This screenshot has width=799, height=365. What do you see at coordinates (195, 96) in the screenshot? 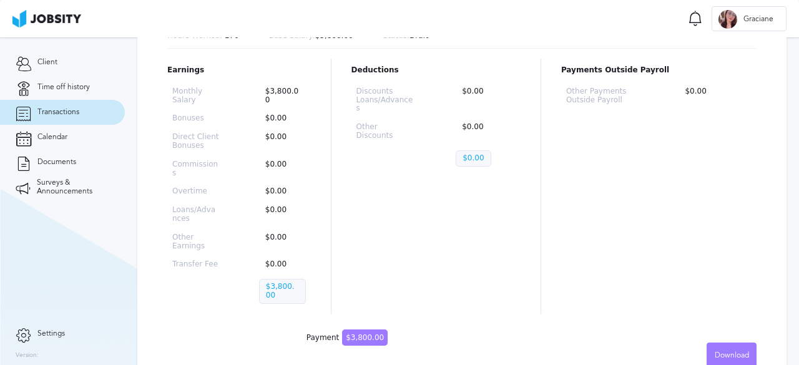
I see `p: Monthly Salary` at bounding box center [195, 96].